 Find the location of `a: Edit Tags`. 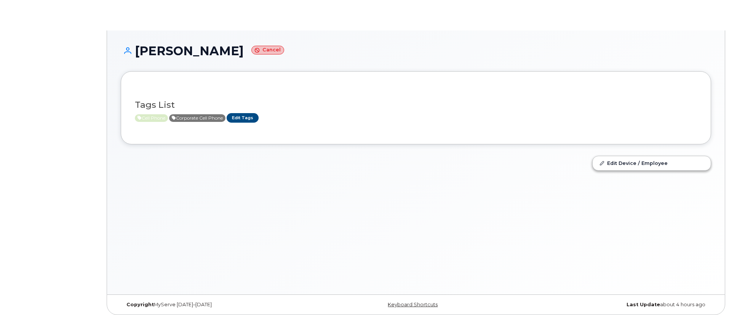

a: Edit Tags is located at coordinates (243, 118).